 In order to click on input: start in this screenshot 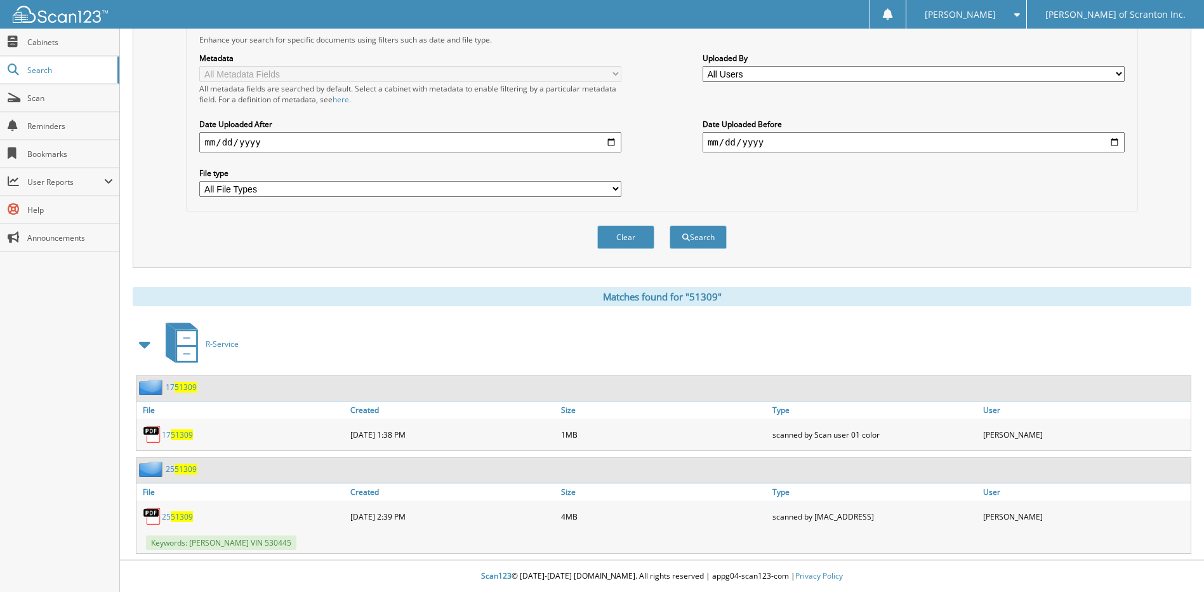, I will do `click(410, 142)`.